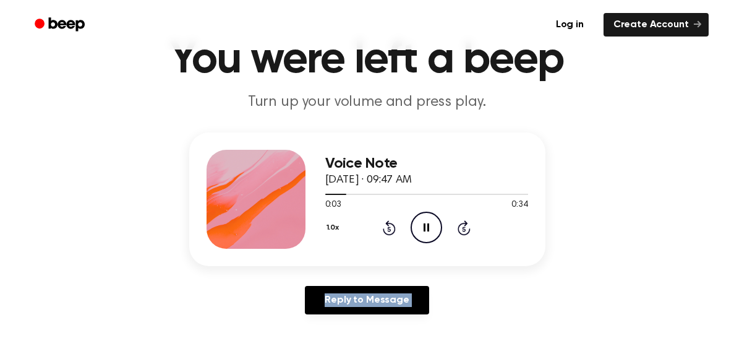  I want to click on button: 1.0x, so click(335, 228).